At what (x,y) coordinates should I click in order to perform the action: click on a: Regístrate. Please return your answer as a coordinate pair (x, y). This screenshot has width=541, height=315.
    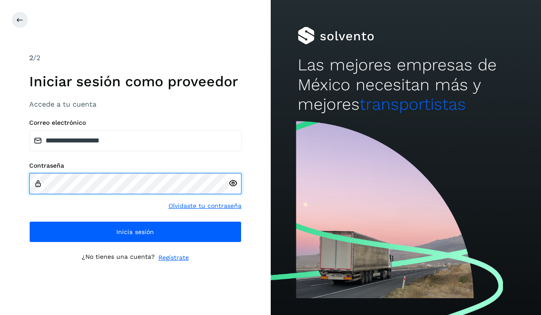
    Looking at the image, I should click on (173, 257).